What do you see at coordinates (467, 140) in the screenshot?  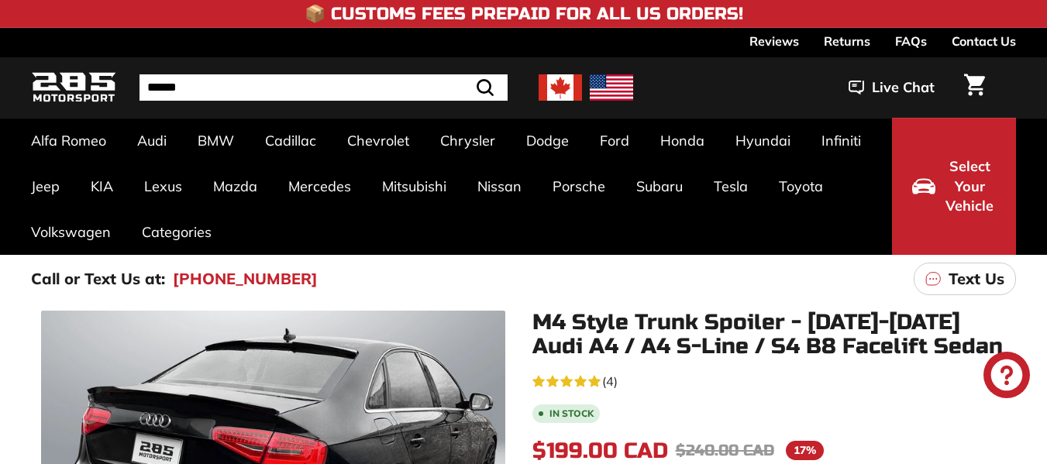 I see `a: Chrysler` at bounding box center [467, 140].